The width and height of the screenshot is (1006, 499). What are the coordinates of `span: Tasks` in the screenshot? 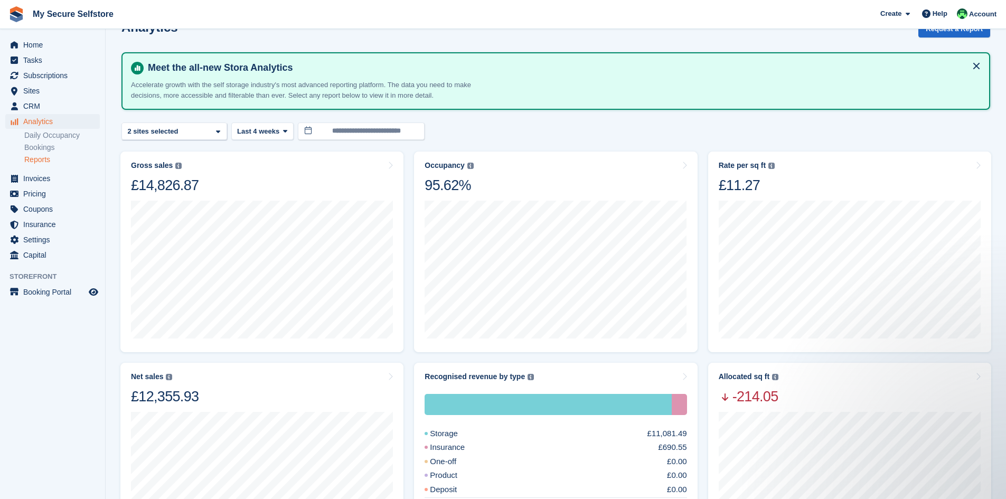 It's located at (55, 60).